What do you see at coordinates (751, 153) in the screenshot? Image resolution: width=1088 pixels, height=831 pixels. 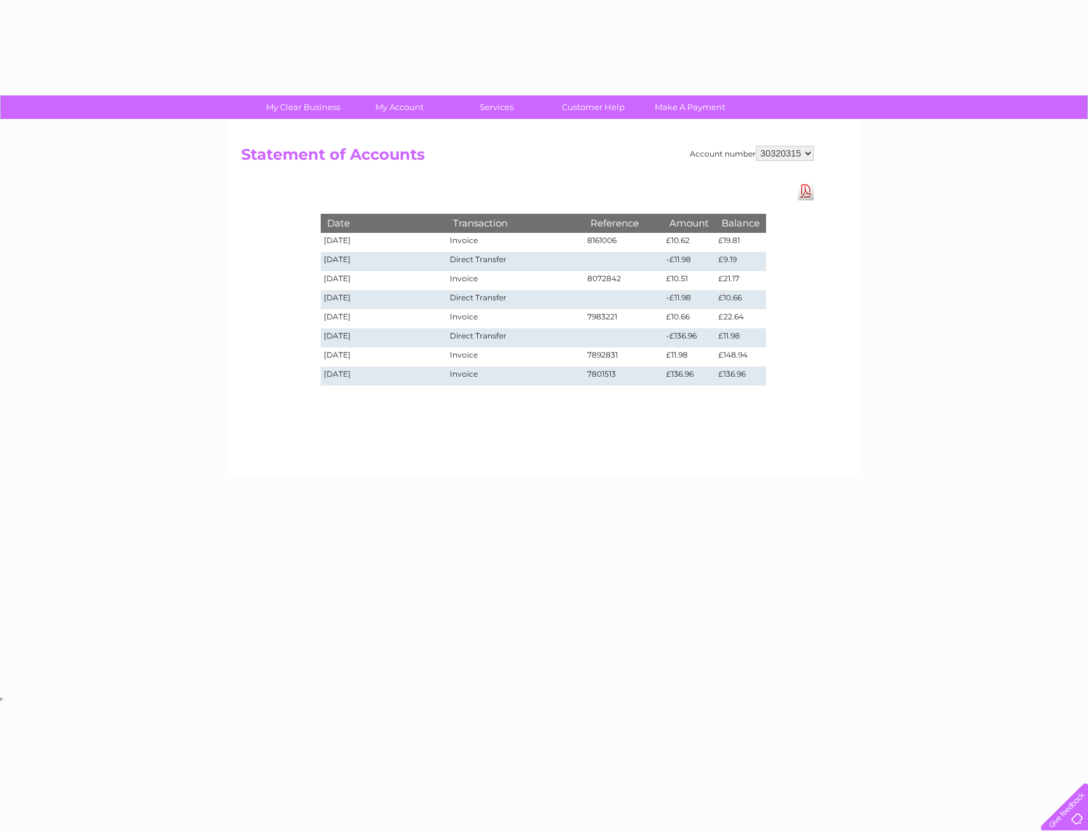 I see `div: Account number` at bounding box center [751, 153].